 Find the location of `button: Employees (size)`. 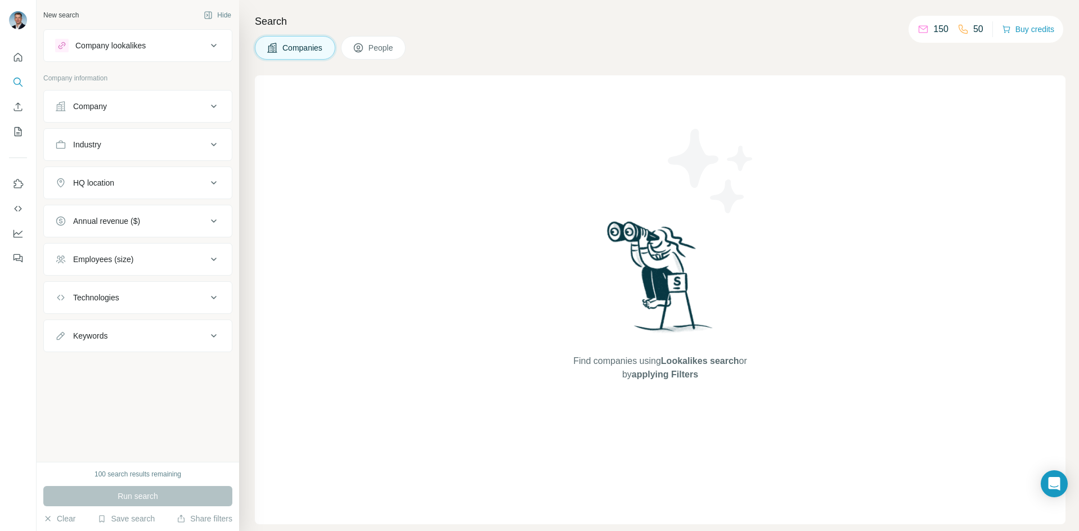

button: Employees (size) is located at coordinates (138, 259).